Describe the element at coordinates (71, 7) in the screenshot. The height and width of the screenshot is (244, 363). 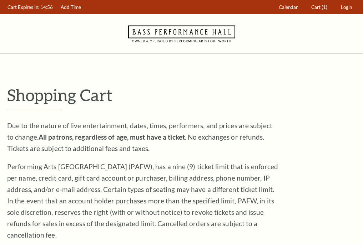
I see `a: Add Time` at that location.